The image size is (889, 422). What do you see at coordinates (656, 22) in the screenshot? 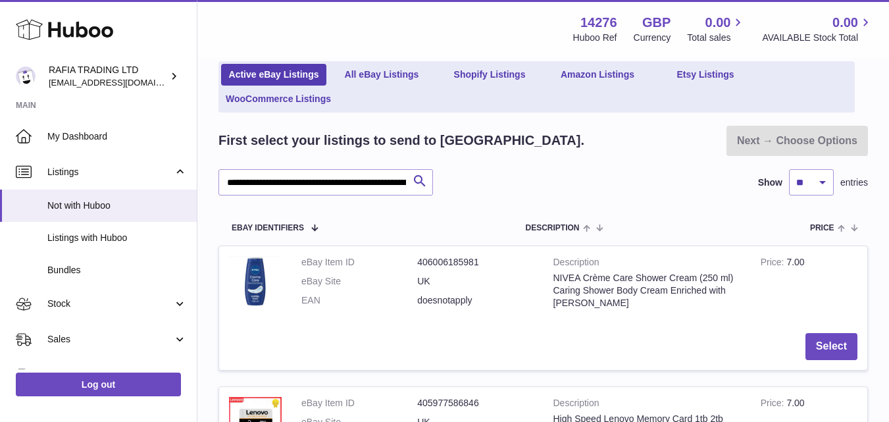
I see `strong: GBP` at bounding box center [656, 22].